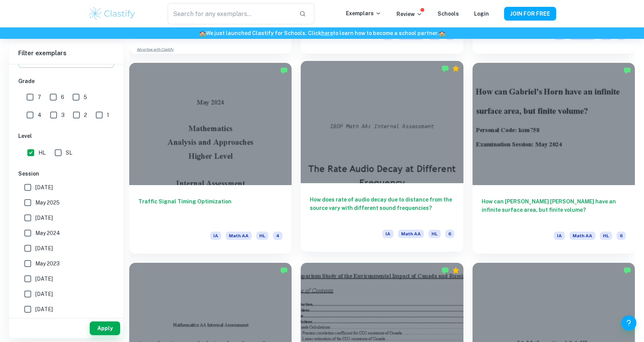 Image resolution: width=644 pixels, height=342 pixels. Describe the element at coordinates (382, 158) in the screenshot. I see `a: How does rate of audio decay due to distance from the source vary with different sound frequencie...` at that location.